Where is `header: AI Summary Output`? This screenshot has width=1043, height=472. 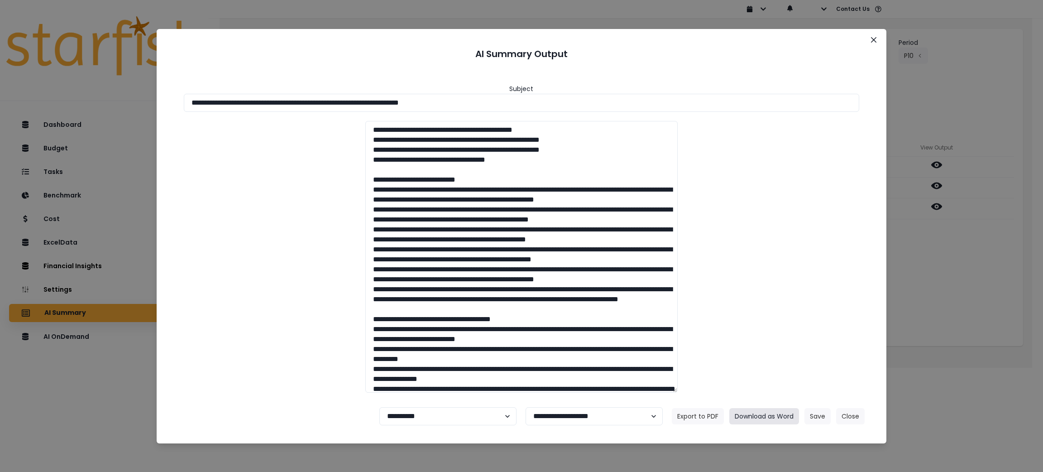 header: AI Summary Output is located at coordinates (522, 54).